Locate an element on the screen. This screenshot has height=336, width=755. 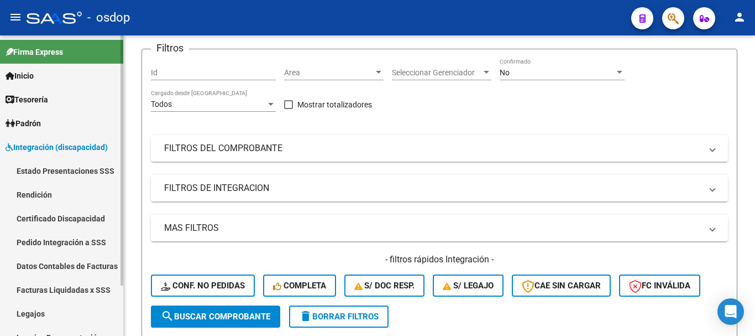
span: - osdop is located at coordinates (108, 18).